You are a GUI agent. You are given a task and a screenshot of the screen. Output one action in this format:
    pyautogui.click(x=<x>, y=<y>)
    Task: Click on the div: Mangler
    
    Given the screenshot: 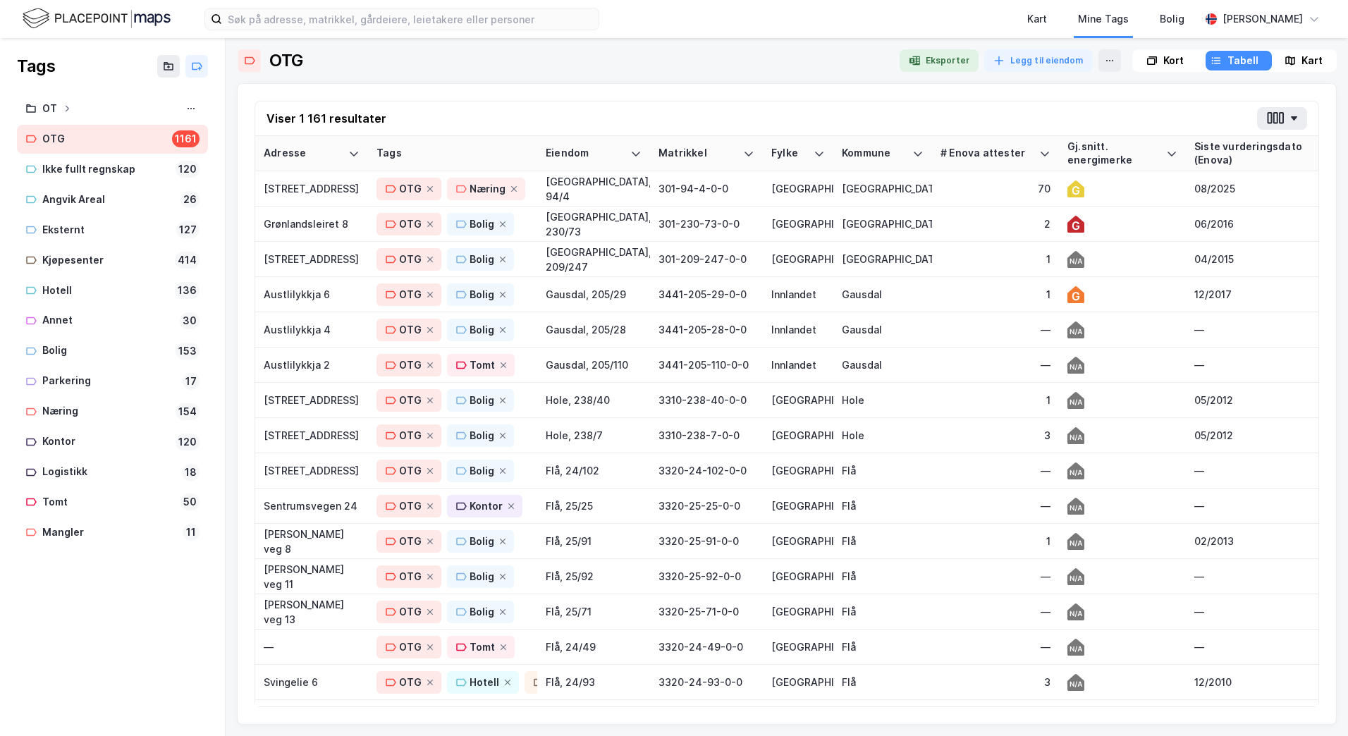 What is the action you would take?
    pyautogui.click(x=109, y=532)
    